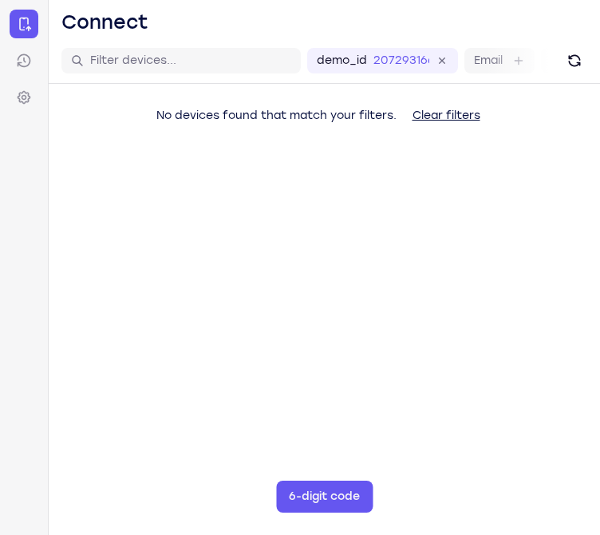  I want to click on label: Email, so click(488, 61).